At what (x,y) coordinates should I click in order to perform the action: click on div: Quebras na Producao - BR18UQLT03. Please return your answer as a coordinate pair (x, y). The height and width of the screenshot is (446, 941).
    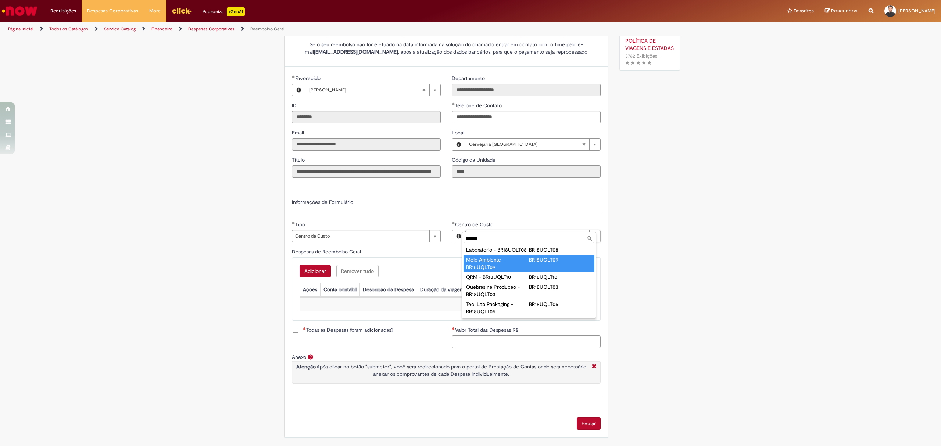
    Looking at the image, I should click on (498, 291).